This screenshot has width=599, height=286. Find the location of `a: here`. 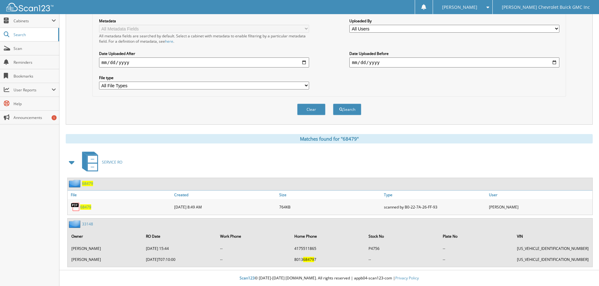

a: here is located at coordinates (169, 41).